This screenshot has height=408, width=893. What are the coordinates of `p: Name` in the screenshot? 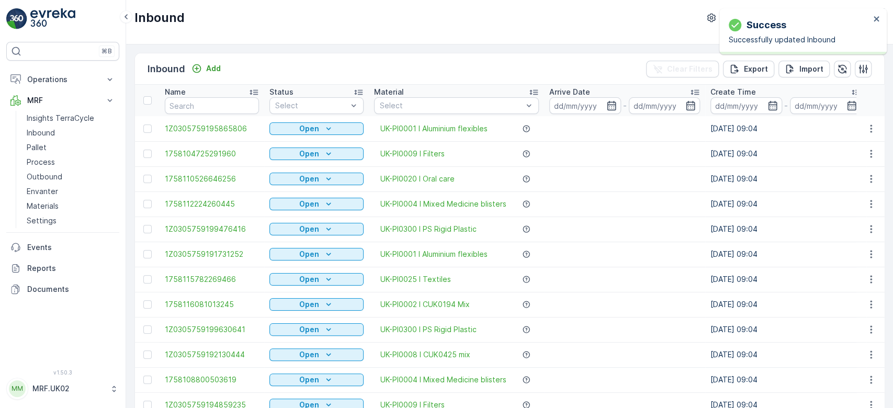 It's located at (175, 92).